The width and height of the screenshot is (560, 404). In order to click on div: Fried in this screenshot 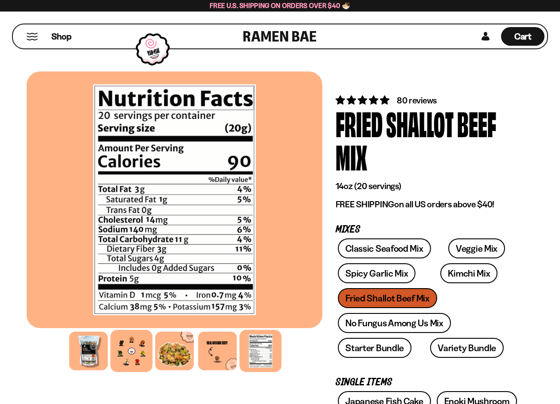, I will do `click(359, 123)`.